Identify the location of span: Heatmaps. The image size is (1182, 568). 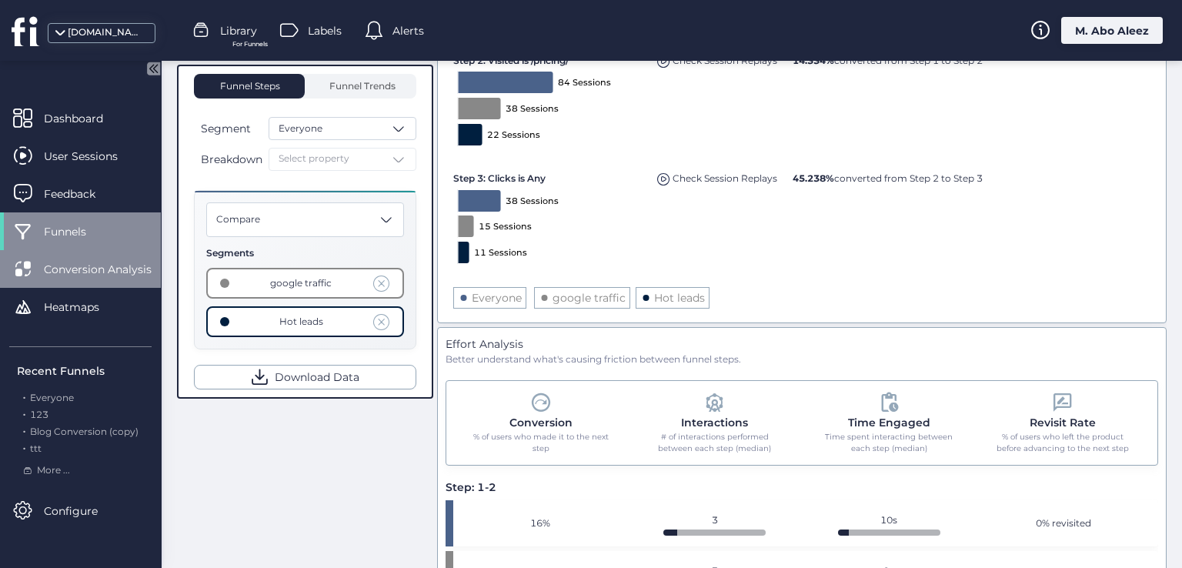
(83, 307).